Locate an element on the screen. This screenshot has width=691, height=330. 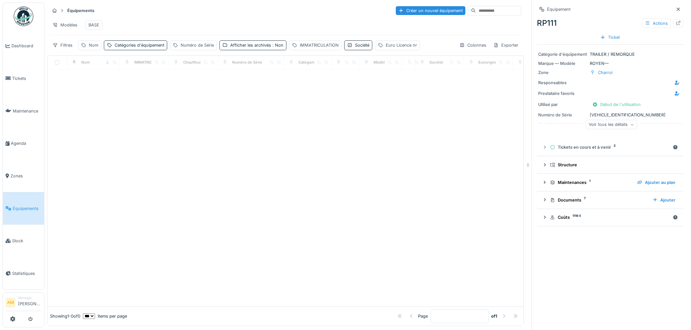
div: Documents is located at coordinates (598, 200).